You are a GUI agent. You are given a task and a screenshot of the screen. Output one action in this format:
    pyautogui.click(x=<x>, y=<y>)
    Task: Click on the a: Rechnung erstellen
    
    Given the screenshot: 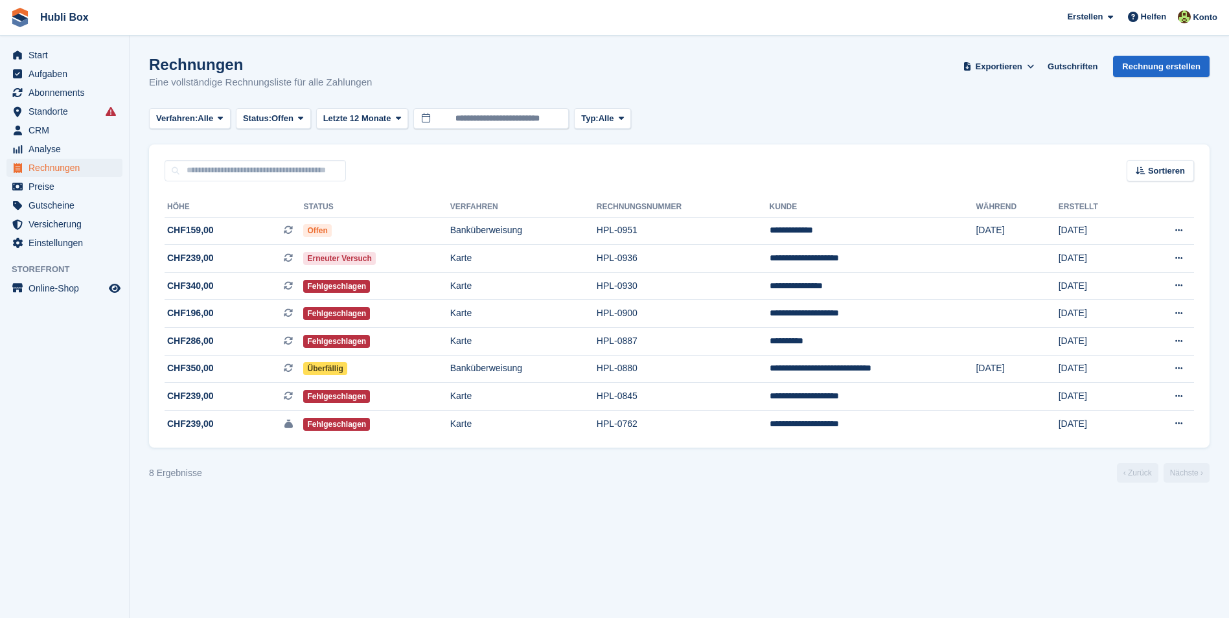 What is the action you would take?
    pyautogui.click(x=1161, y=66)
    